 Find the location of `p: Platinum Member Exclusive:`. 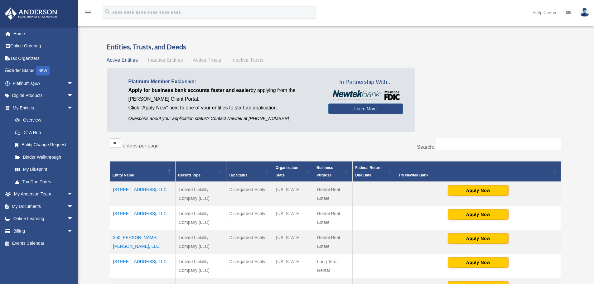

p: Platinum Member Exclusive: is located at coordinates (224, 82).